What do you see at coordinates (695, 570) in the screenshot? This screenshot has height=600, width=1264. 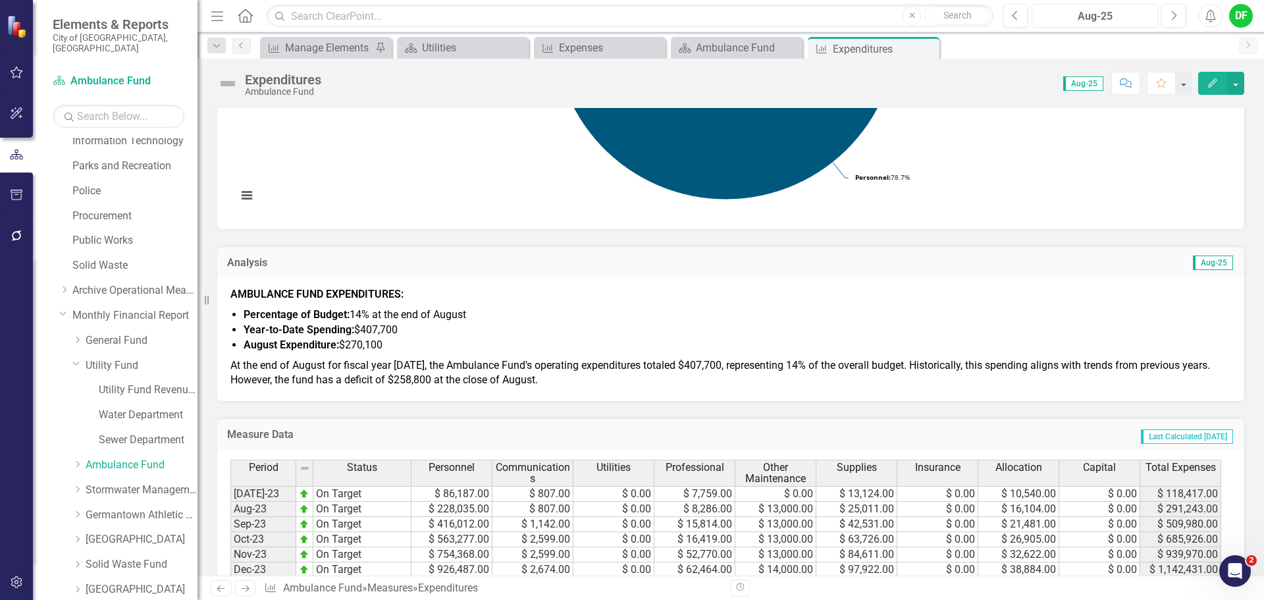 I see `td: $ 62,464.00` at bounding box center [695, 570].